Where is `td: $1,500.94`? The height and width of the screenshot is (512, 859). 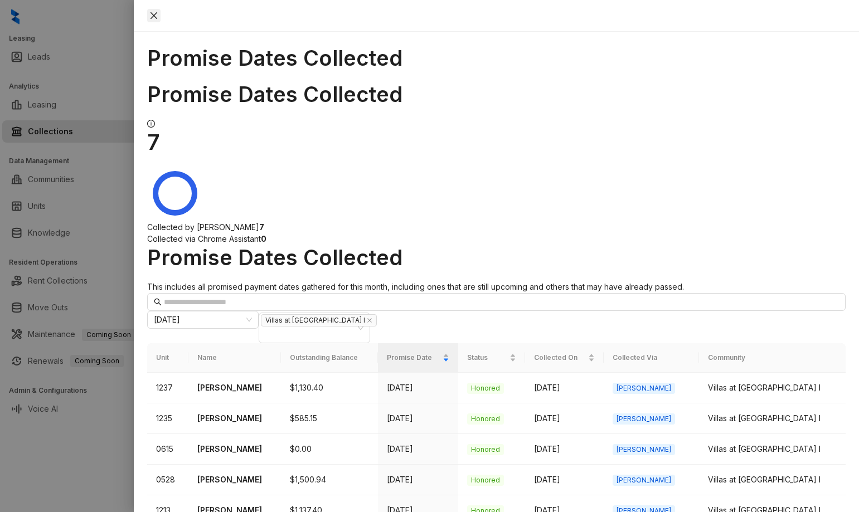
td: $1,500.94 is located at coordinates (329, 480).